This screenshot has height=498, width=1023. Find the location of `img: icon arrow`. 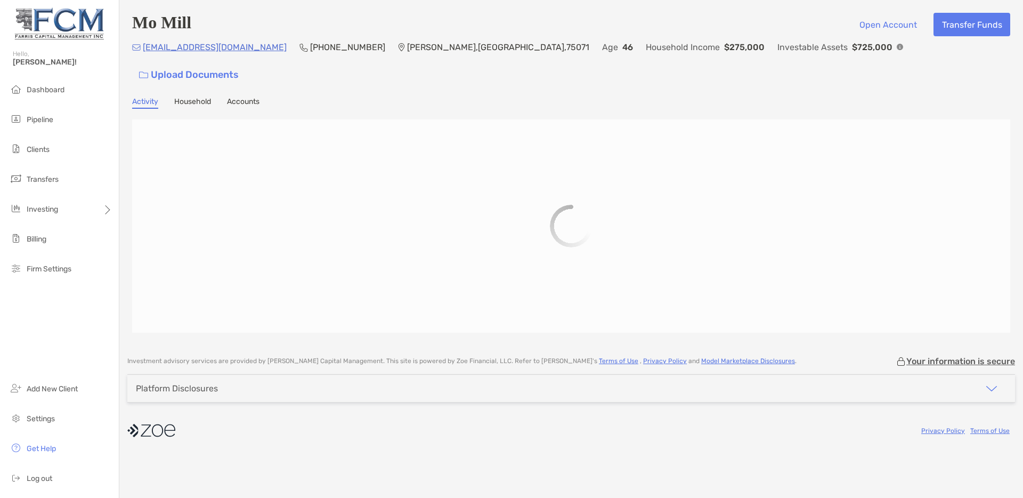

img: icon arrow is located at coordinates (992, 388).